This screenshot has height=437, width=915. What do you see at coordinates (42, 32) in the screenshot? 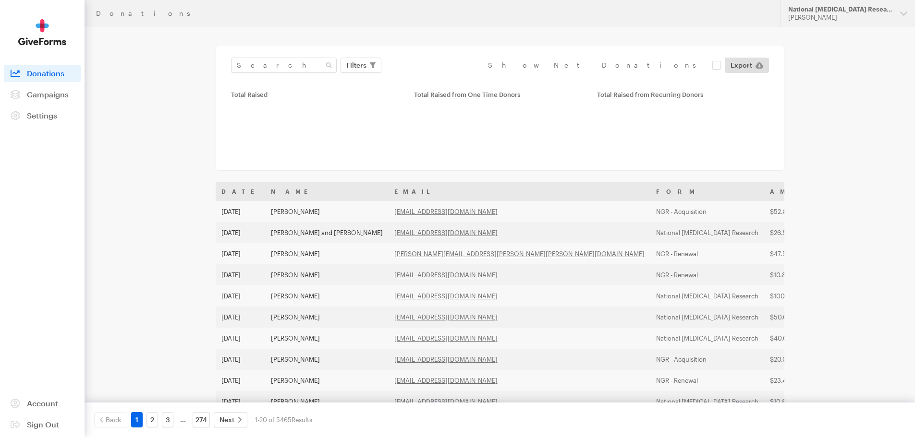
I see `img: GiveForms` at bounding box center [42, 32].